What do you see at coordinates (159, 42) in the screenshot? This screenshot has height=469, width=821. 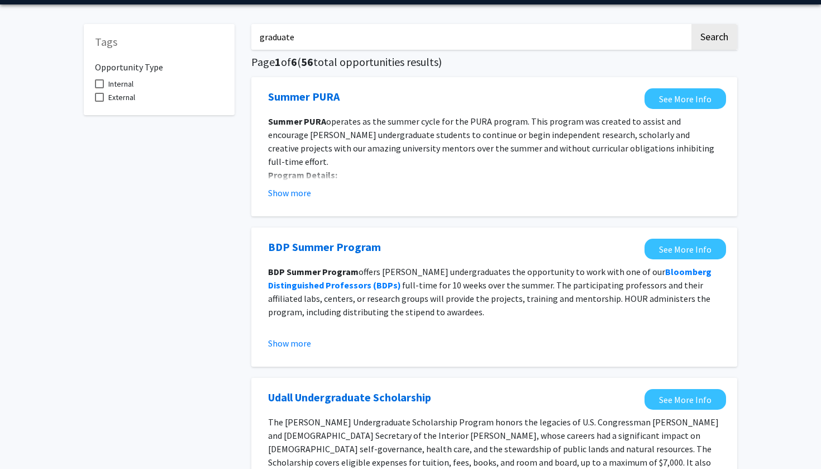 I see `h5: Tags` at bounding box center [159, 42].